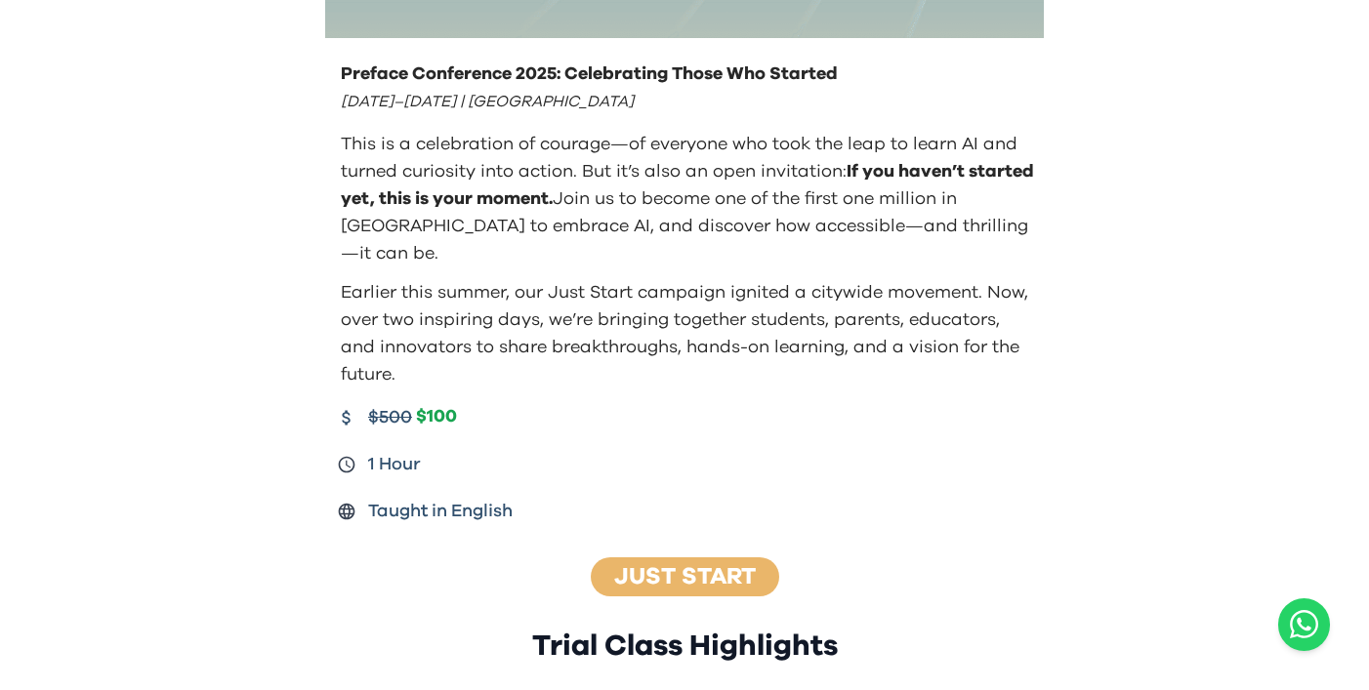 The image size is (1369, 690). What do you see at coordinates (440, 512) in the screenshot?
I see `span: Taught in English` at bounding box center [440, 512].